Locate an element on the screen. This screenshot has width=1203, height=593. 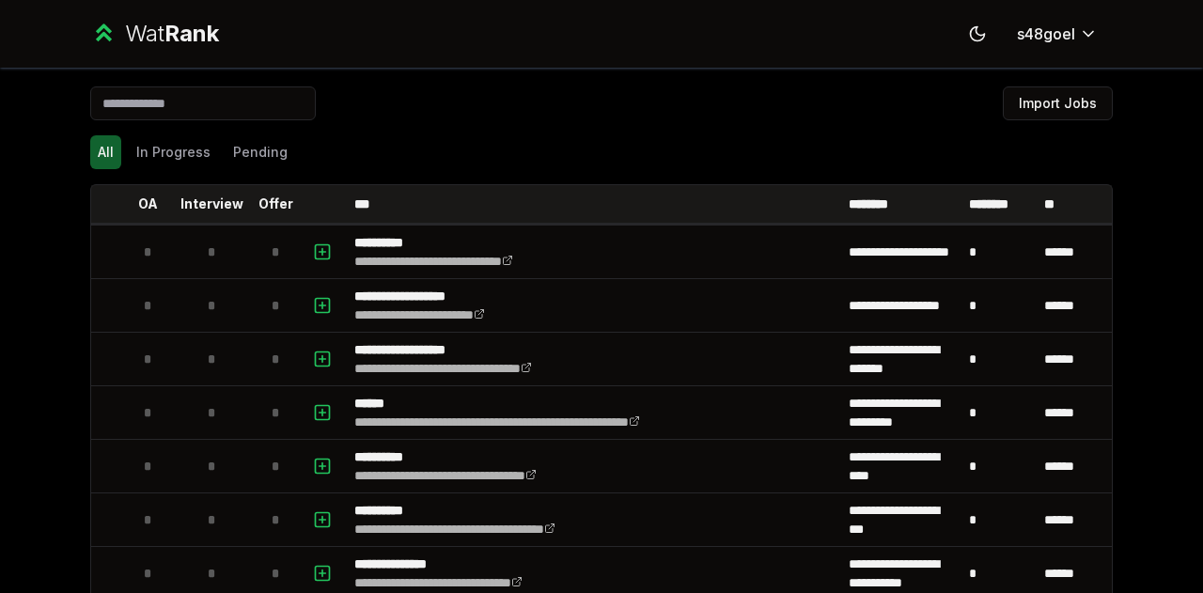
p: Offer is located at coordinates (275, 204).